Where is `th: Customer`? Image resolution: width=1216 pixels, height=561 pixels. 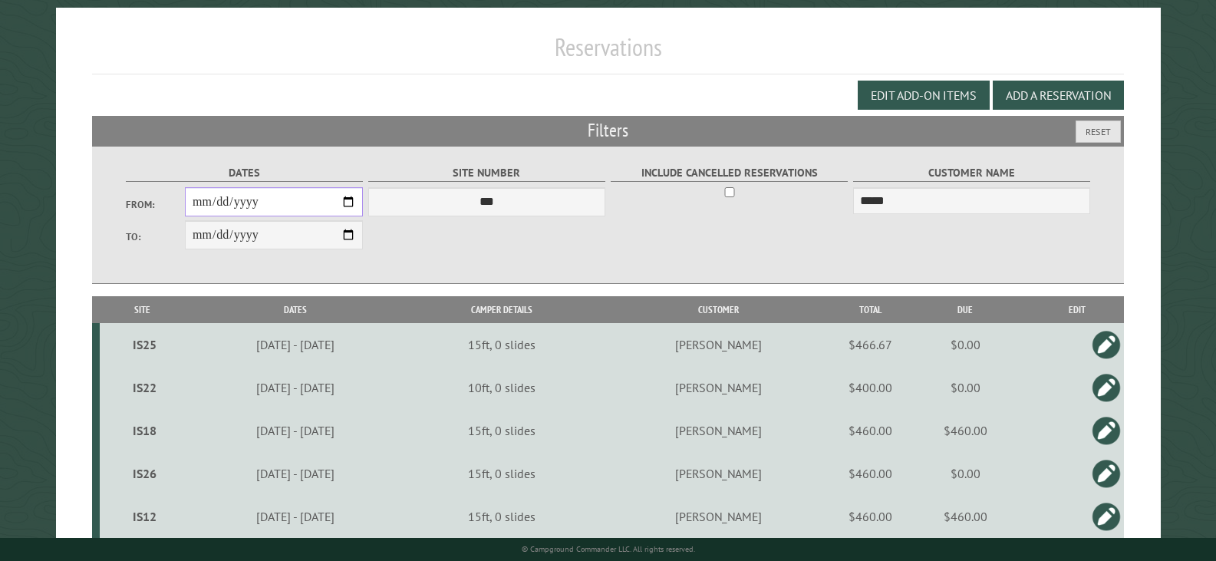
th: Customer is located at coordinates (718, 309).